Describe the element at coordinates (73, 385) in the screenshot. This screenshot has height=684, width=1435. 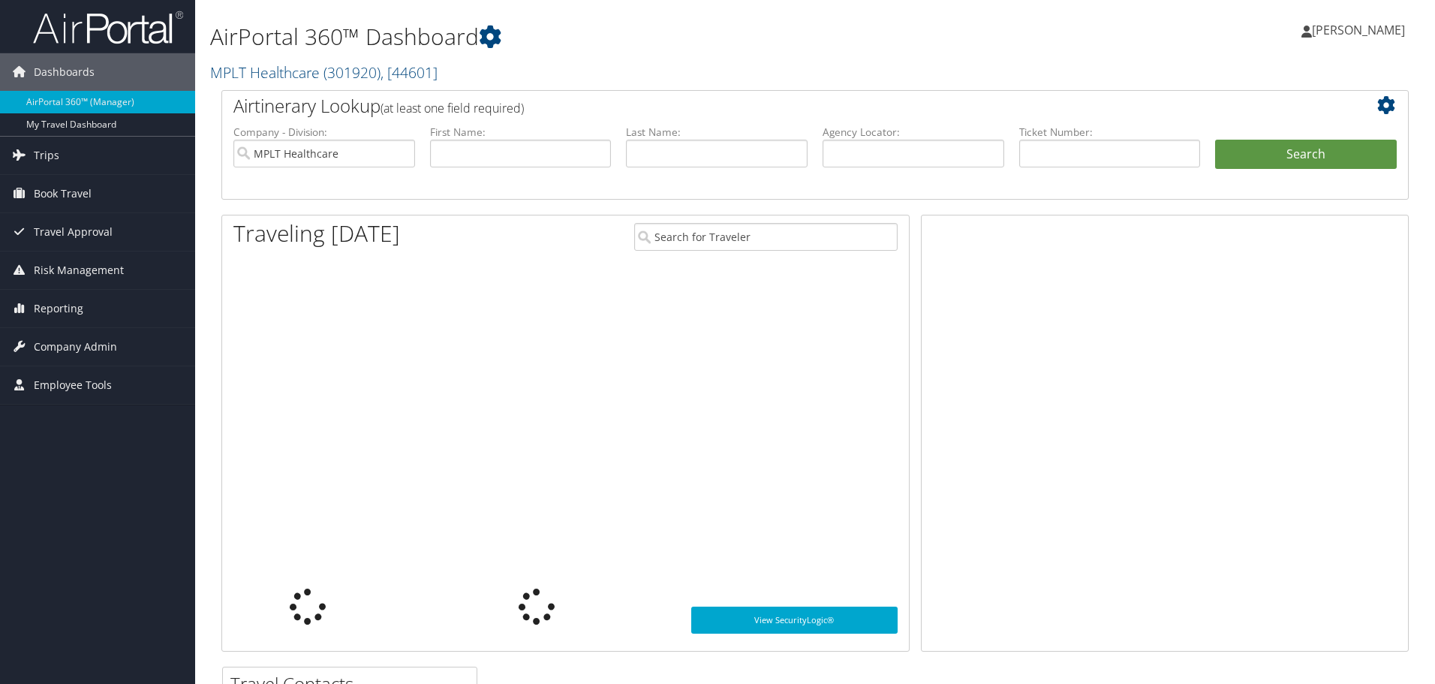
I see `span: Employee Tools` at that location.